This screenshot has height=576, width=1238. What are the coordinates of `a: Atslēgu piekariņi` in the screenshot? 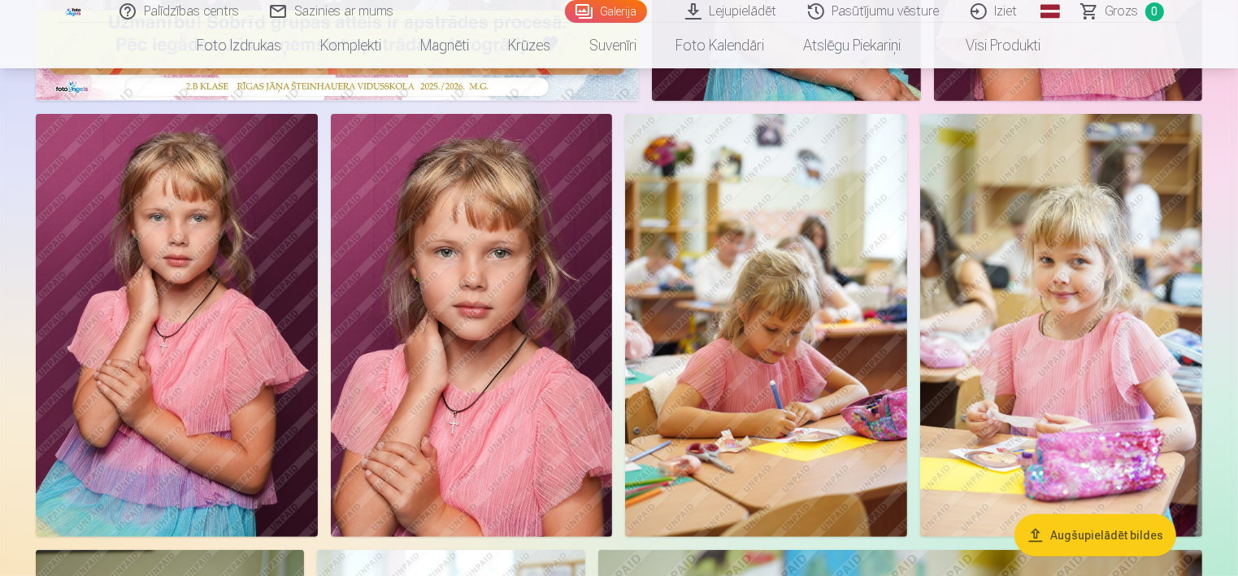 It's located at (853, 46).